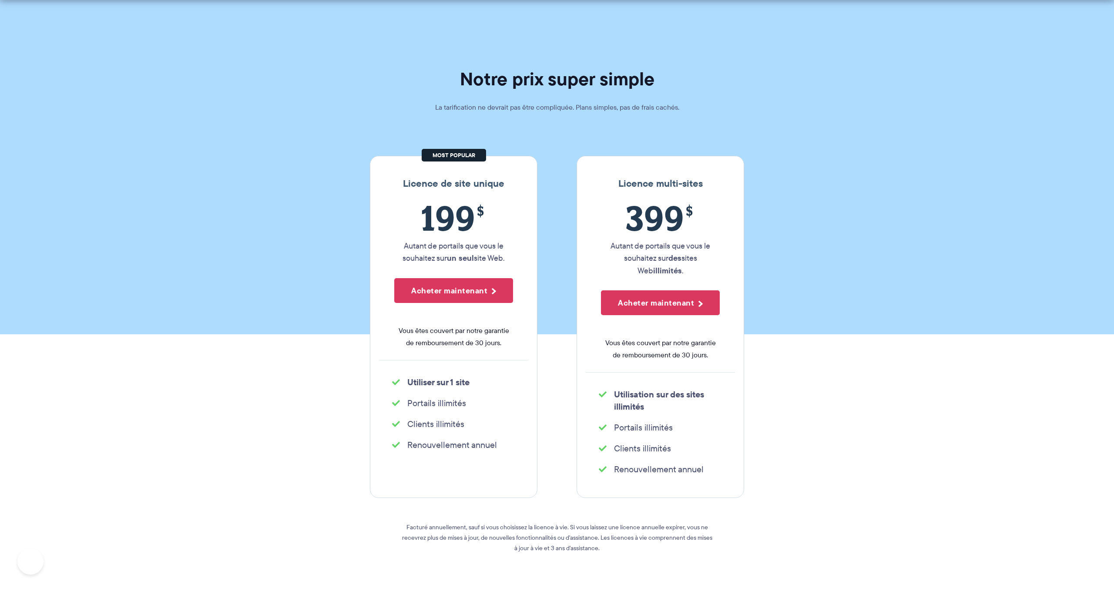  Describe the element at coordinates (460, 258) in the screenshot. I see `strong: un seul` at that location.